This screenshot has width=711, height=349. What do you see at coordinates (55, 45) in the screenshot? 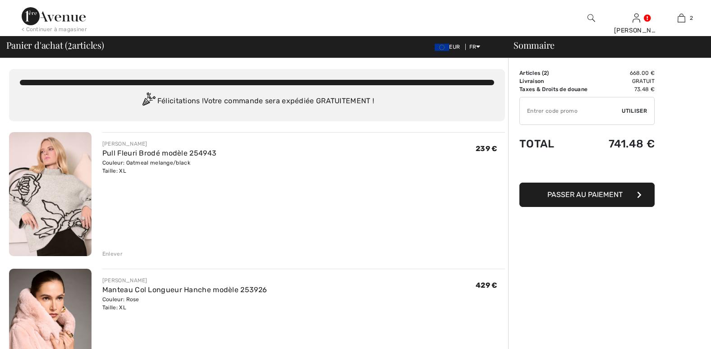
I see `span: Panier d'achat ( articles)` at bounding box center [55, 45].